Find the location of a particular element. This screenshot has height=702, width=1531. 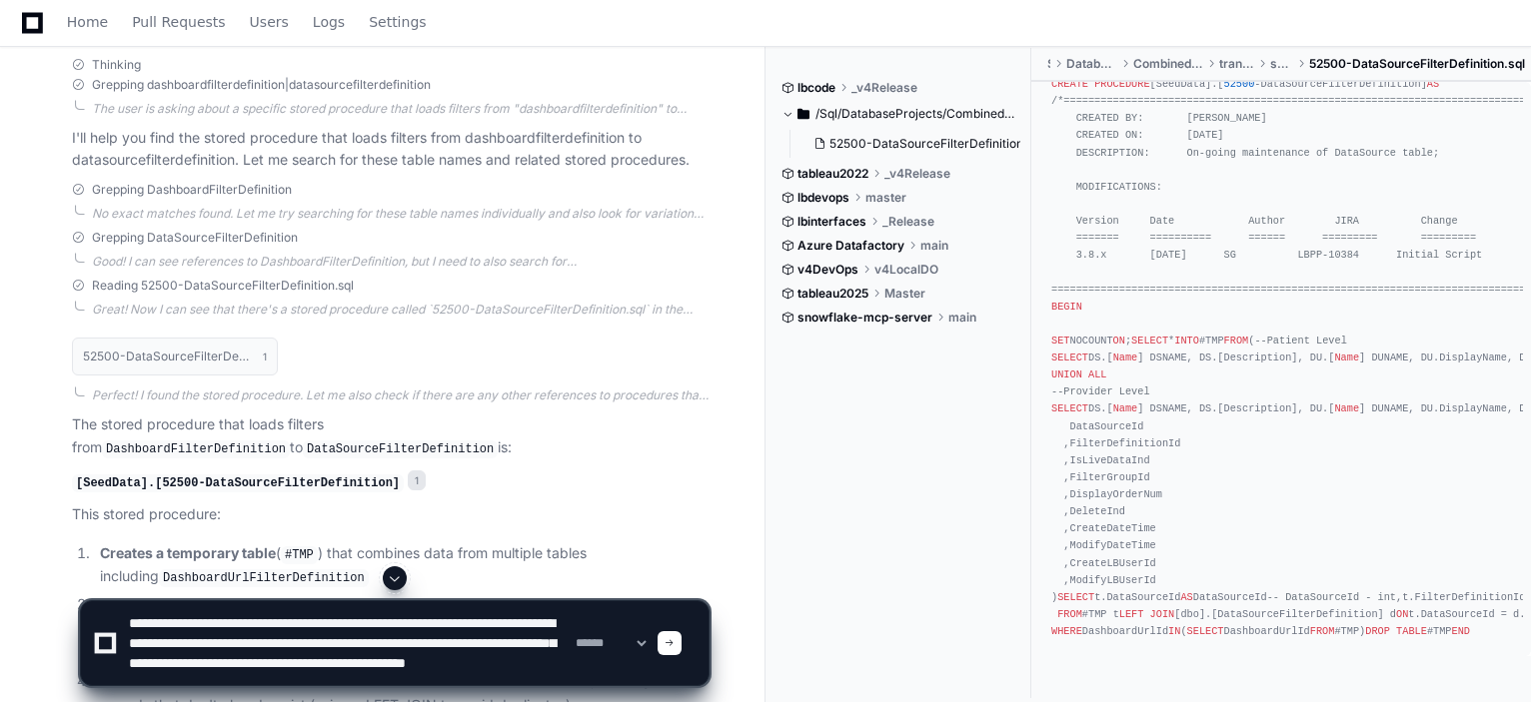

span: transactional is located at coordinates (1236, 64).